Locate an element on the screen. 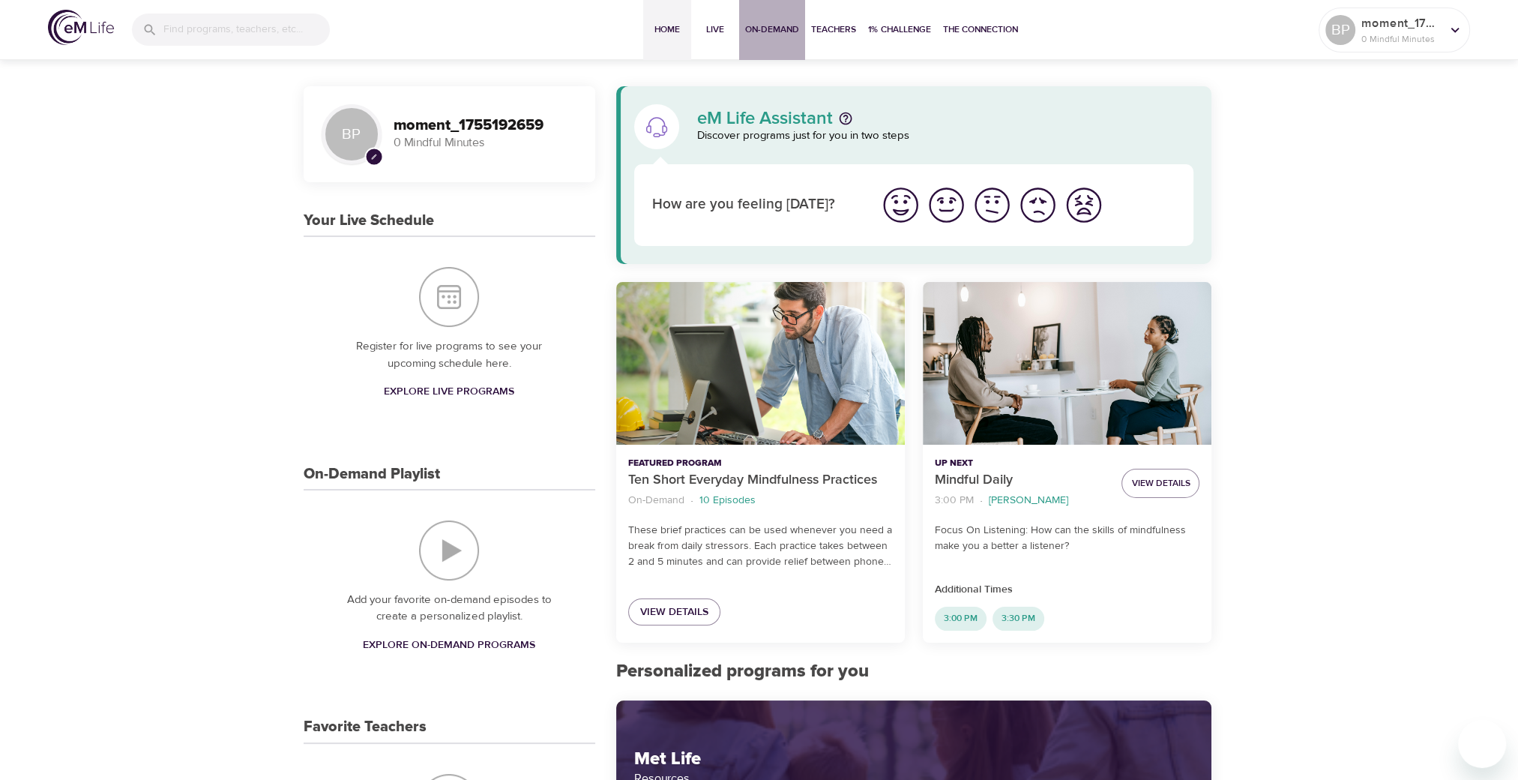 The height and width of the screenshot is (780, 1518). span: 3:30 PM is located at coordinates (1018, 618).